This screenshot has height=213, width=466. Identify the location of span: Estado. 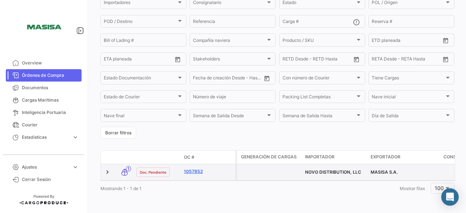
(319, 4).